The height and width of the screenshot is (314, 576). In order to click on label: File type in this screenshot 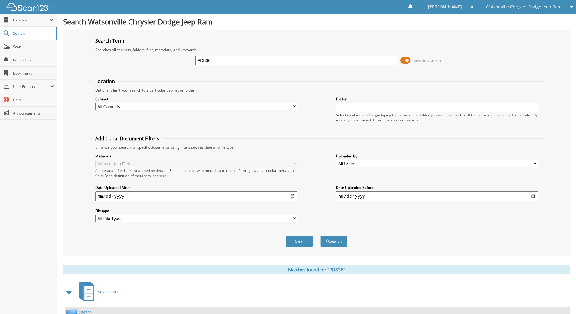, I will do `click(196, 211)`.